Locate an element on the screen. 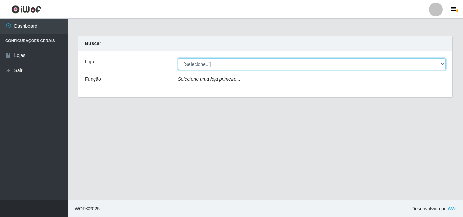 The width and height of the screenshot is (463, 217). img: CoreUI Logo is located at coordinates (26, 9).